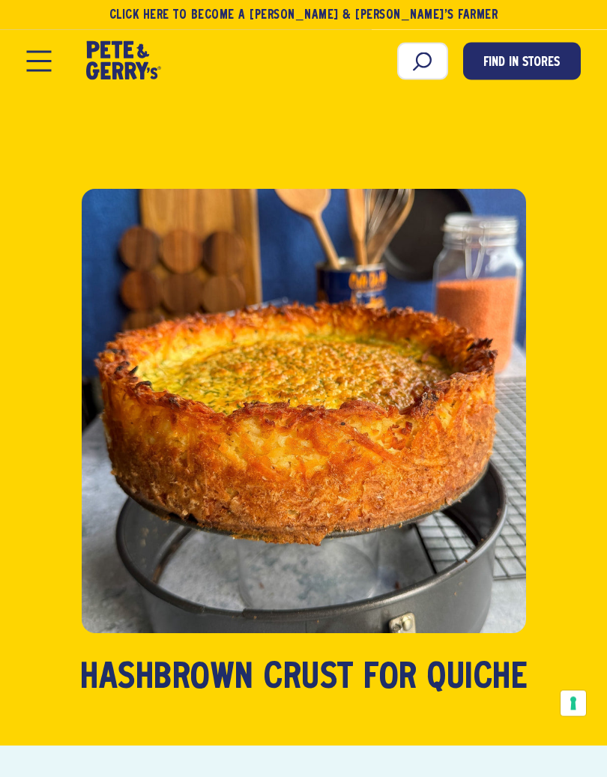 Image resolution: width=607 pixels, height=777 pixels. What do you see at coordinates (391, 680) in the screenshot?
I see `span: for` at bounding box center [391, 680].